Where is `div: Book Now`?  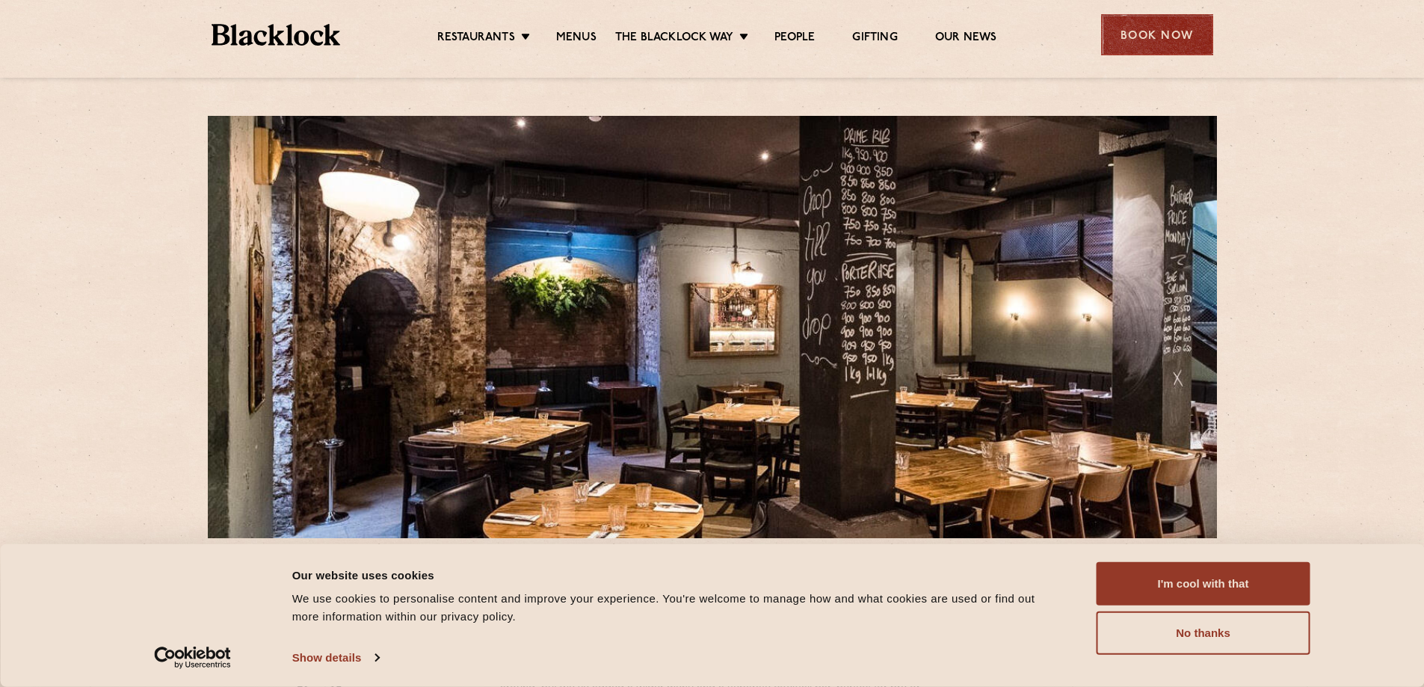 div: Book Now is located at coordinates (1157, 34).